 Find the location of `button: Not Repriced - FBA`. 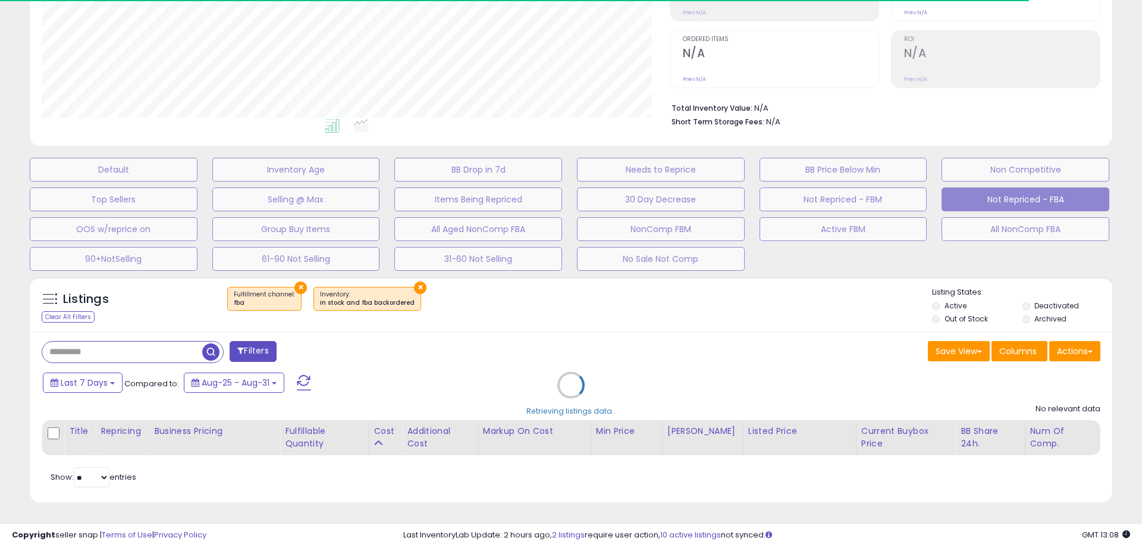

button: Not Repriced - FBA is located at coordinates (1026, 199).